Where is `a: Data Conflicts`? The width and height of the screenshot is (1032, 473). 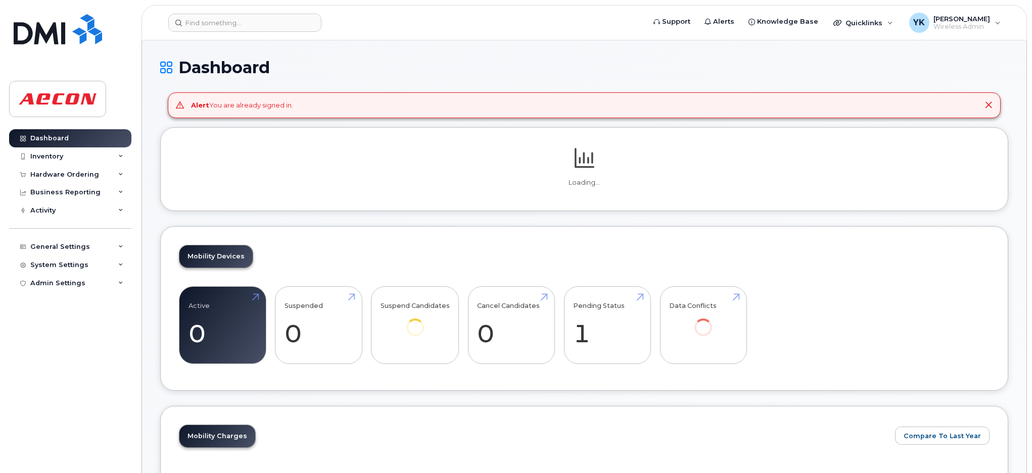 a: Data Conflicts is located at coordinates (703, 321).